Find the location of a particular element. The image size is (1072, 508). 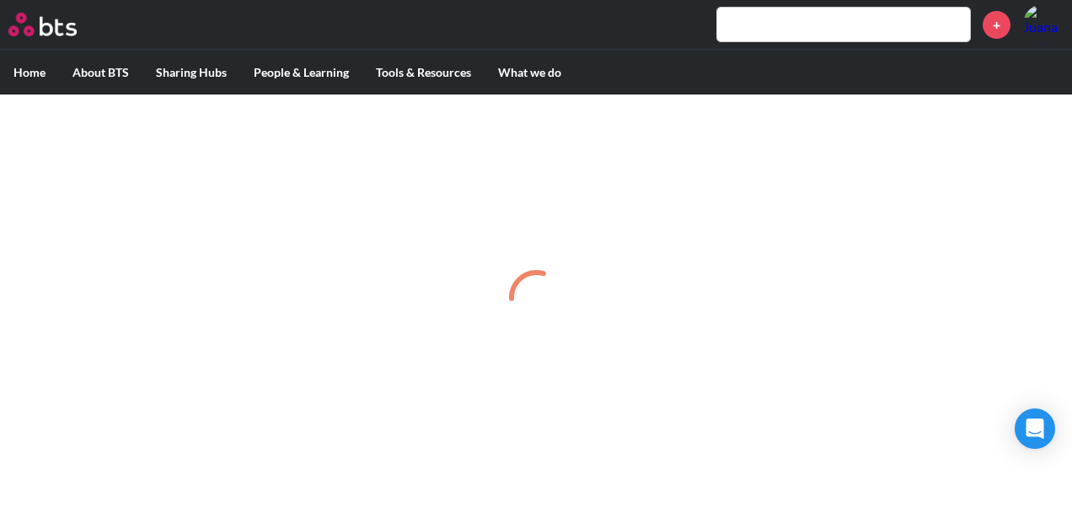

img: Juana Navarro is located at coordinates (1044, 24).